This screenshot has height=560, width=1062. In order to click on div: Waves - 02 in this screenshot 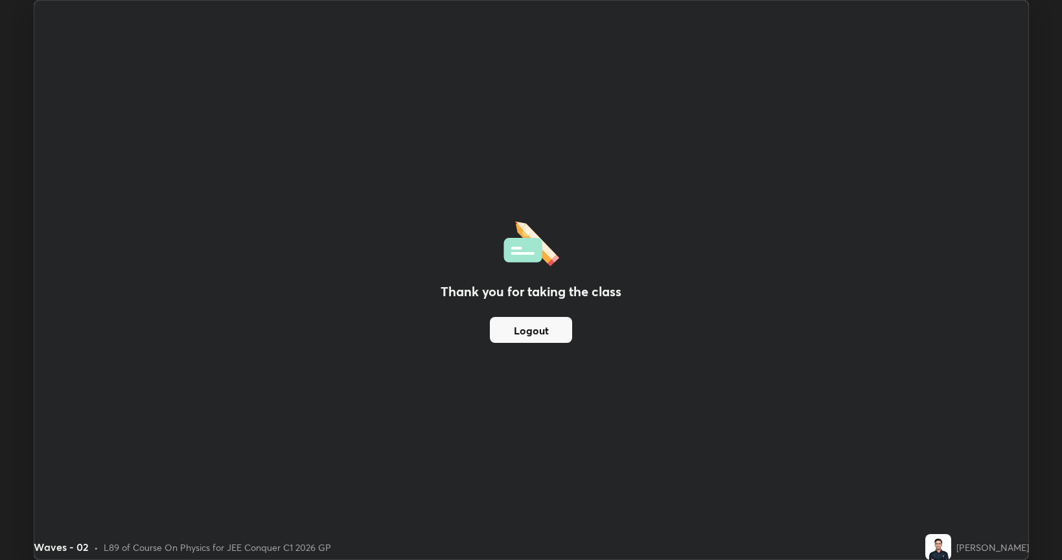, I will do `click(61, 547)`.